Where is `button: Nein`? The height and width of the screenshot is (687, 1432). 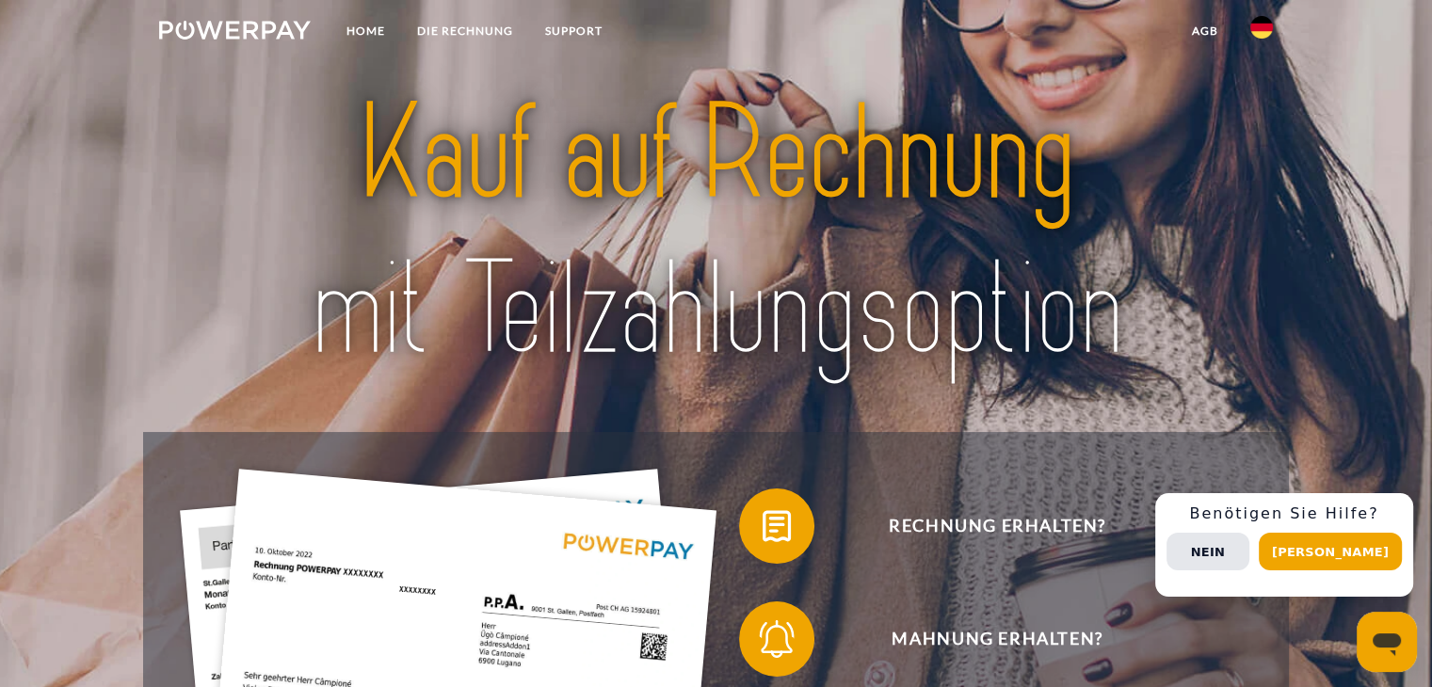 button: Nein is located at coordinates (1208, 552).